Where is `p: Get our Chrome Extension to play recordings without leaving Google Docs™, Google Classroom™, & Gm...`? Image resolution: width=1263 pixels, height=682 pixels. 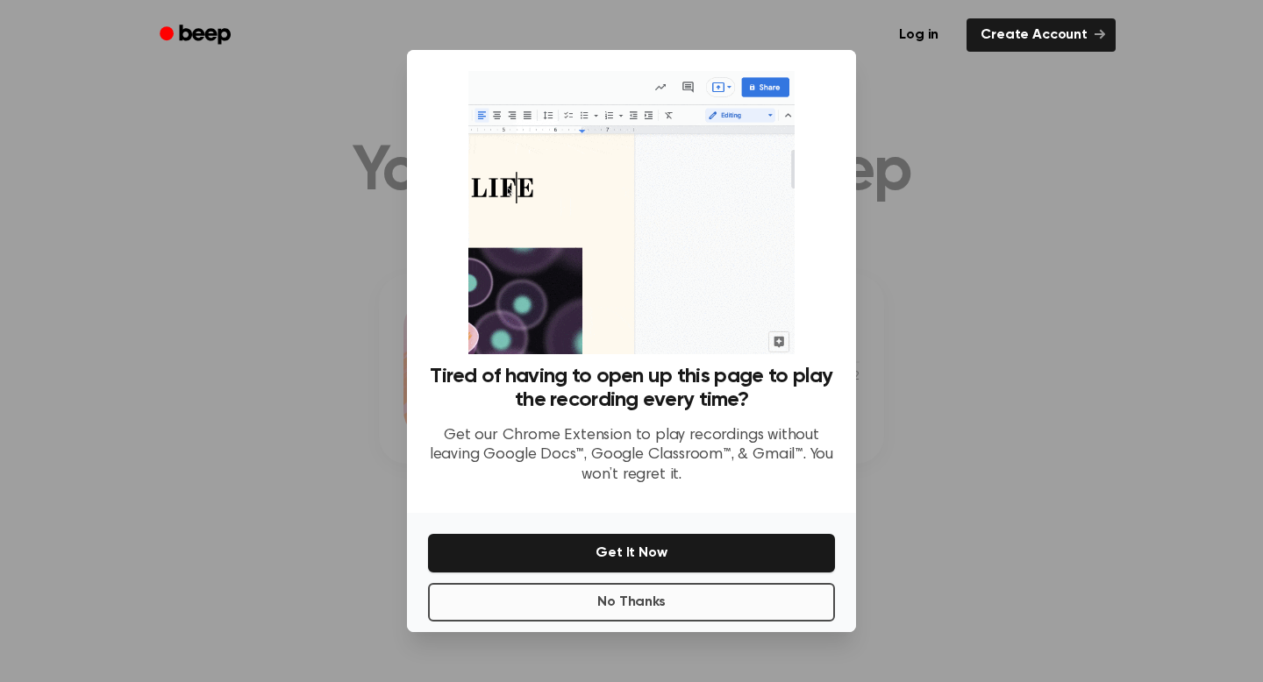 p: Get our Chrome Extension to play recordings without leaving Google Docs™, Google Classroom™, & Gm... is located at coordinates (632, 456).